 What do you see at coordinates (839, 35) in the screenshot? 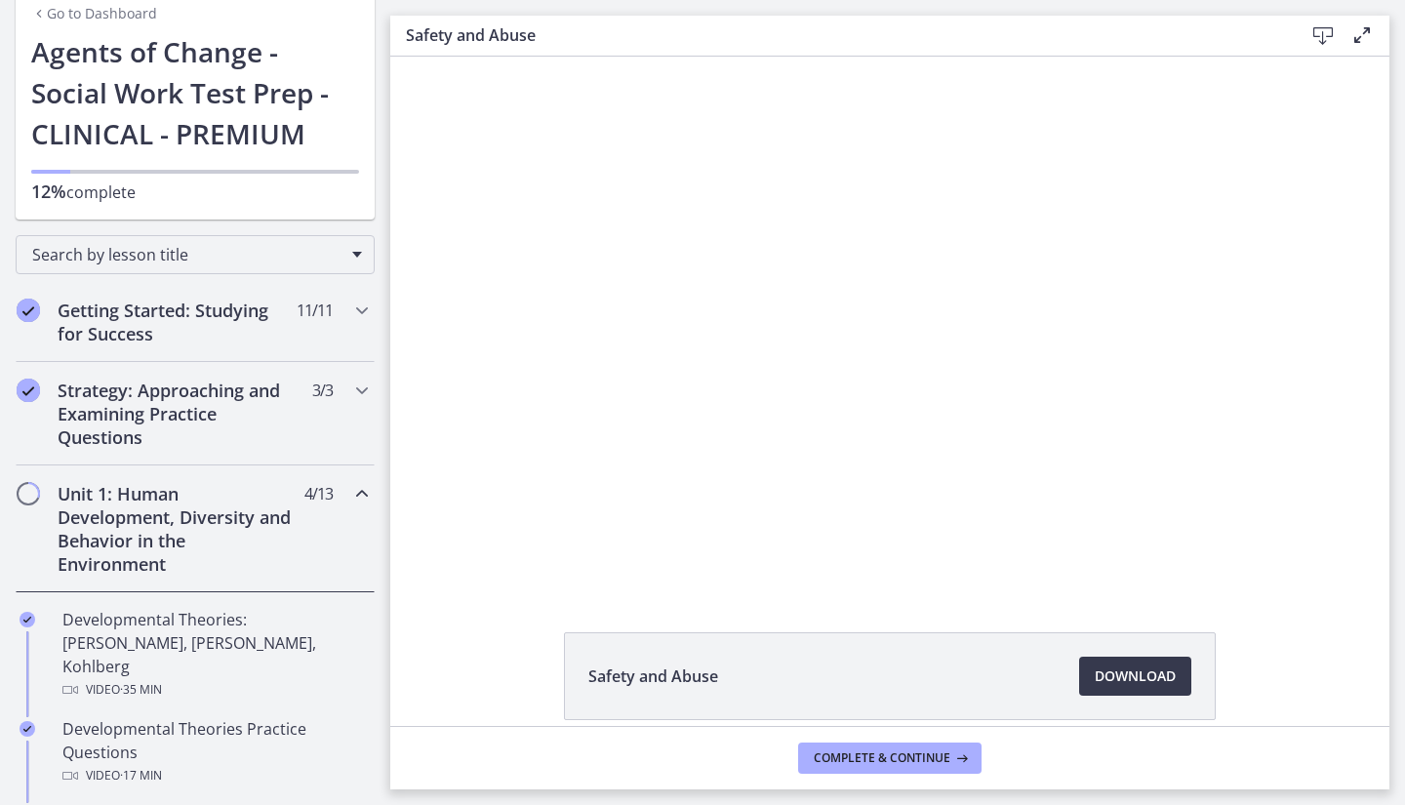
I see `h3: Safety and Abuse` at bounding box center [839, 35].